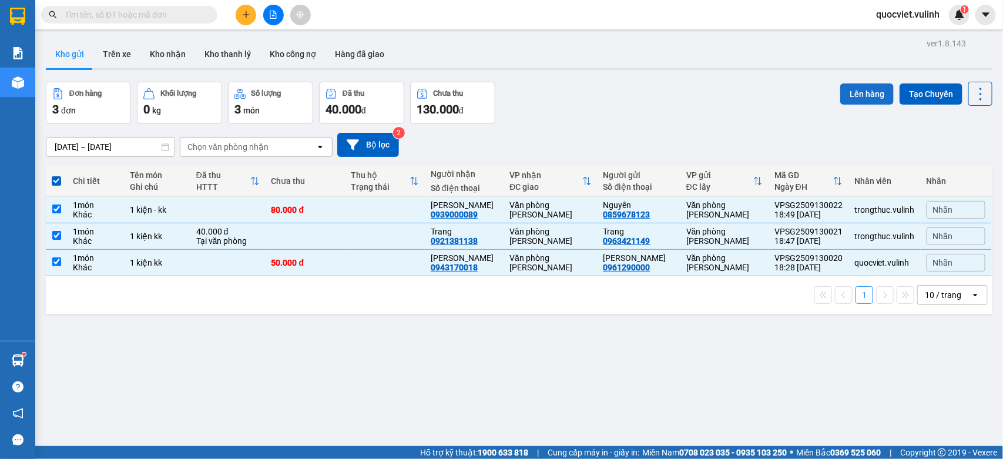  What do you see at coordinates (503, 452) in the screenshot?
I see `strong: 1900 633 818` at bounding box center [503, 452].